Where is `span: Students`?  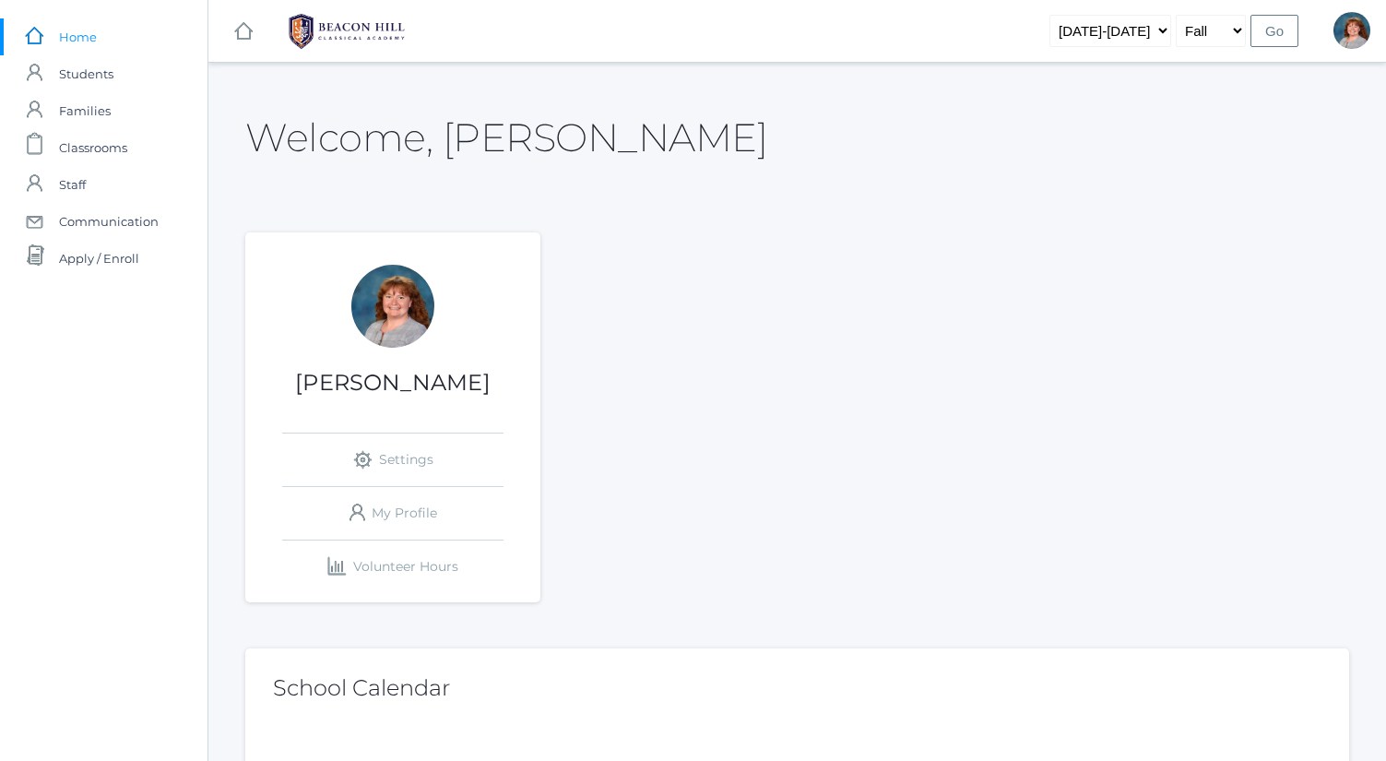 span: Students is located at coordinates (86, 74).